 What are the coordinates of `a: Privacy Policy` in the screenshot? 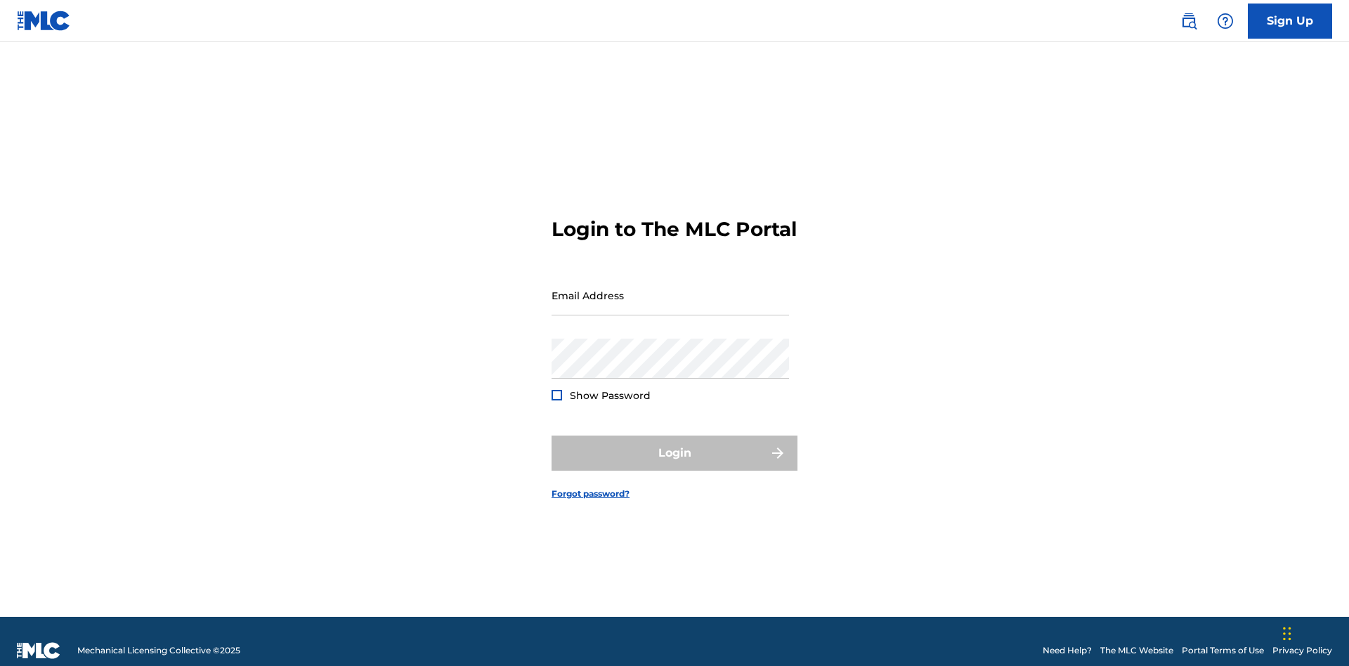 It's located at (1301, 650).